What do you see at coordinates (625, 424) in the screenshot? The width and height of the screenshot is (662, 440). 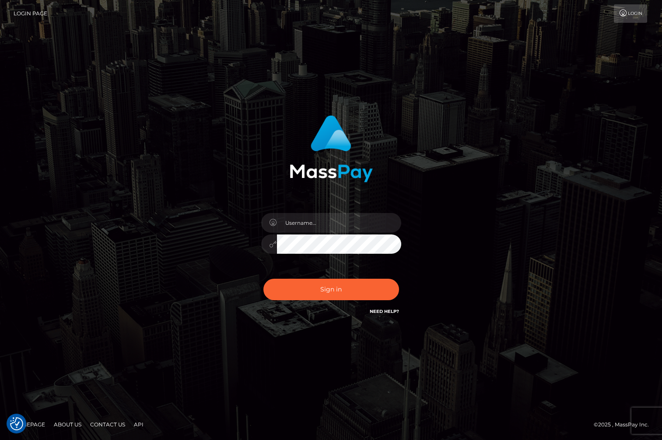 I see `div: © 2025 , MassPay Inc.` at bounding box center [625, 424].